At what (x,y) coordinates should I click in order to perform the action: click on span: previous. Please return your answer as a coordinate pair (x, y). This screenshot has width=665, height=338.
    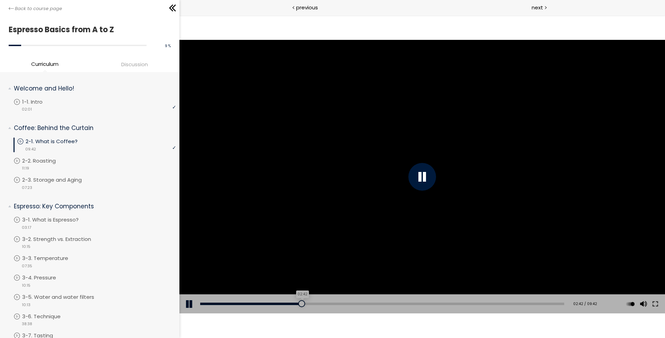
    Looking at the image, I should click on (307, 7).